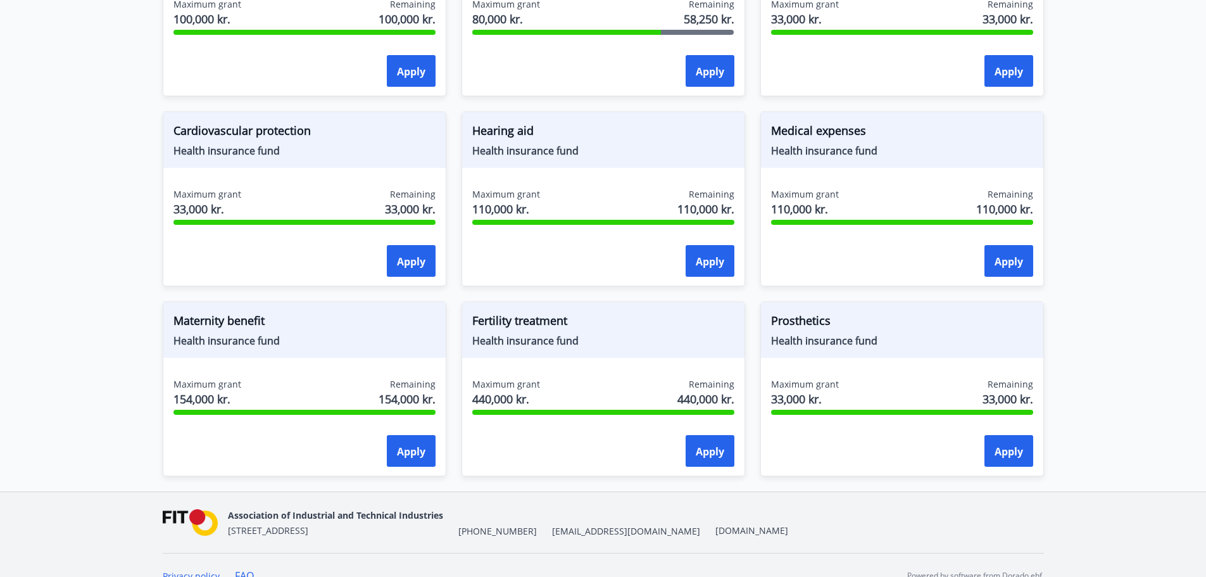  I want to click on font: 58,250 kr., so click(709, 19).